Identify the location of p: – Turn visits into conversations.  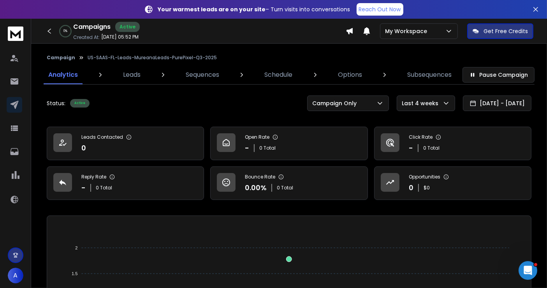
(254, 9).